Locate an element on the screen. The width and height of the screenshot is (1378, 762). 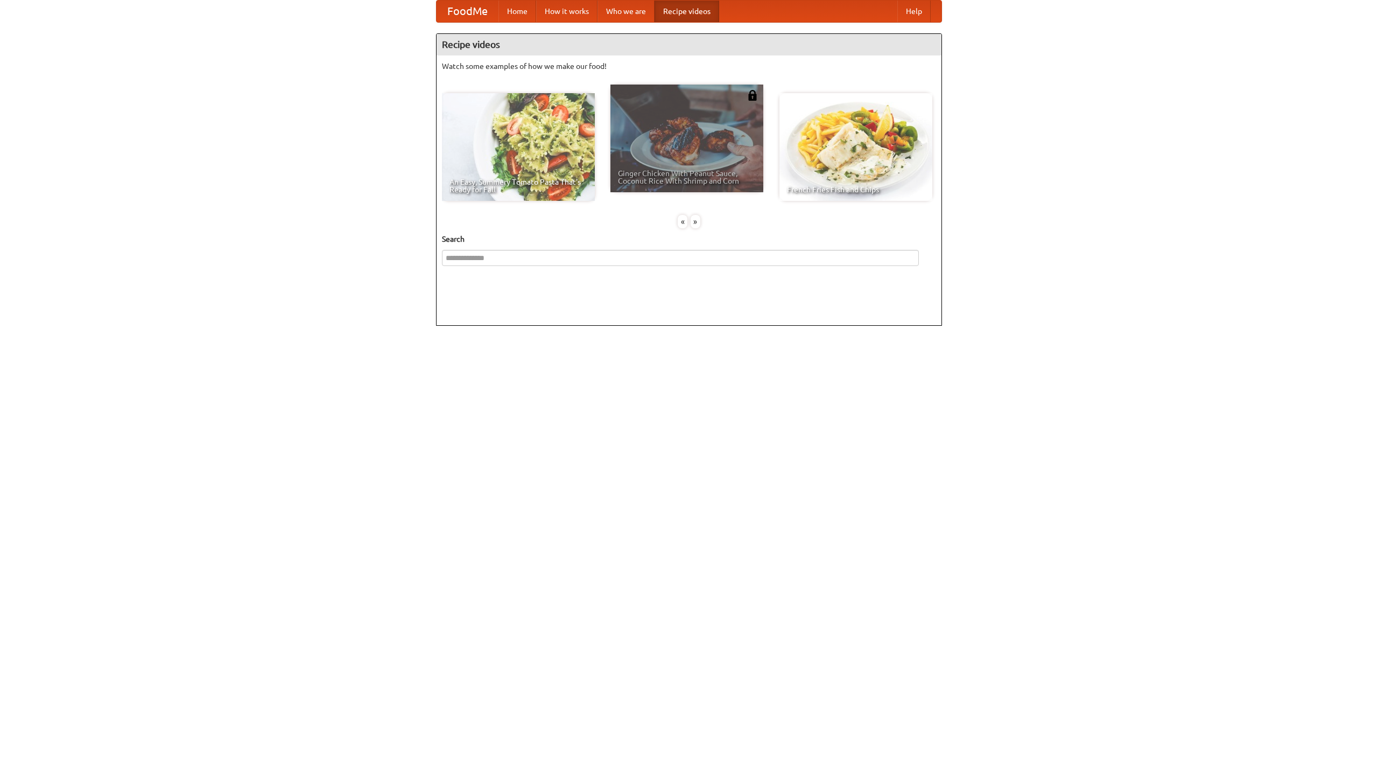
a: Home is located at coordinates (517, 11).